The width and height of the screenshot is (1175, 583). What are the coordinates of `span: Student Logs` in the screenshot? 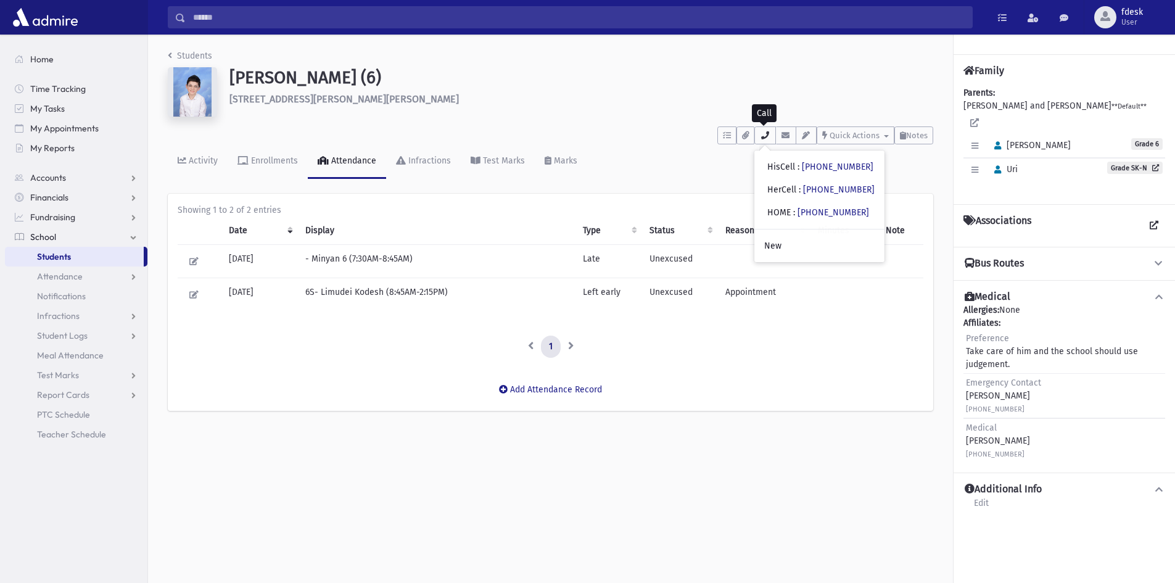 It's located at (62, 335).